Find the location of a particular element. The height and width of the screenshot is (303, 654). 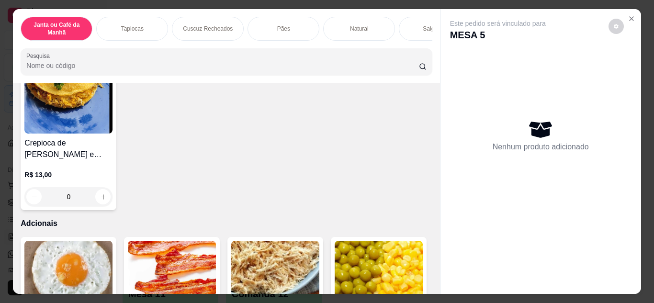

p: Salgados is located at coordinates (435, 29).